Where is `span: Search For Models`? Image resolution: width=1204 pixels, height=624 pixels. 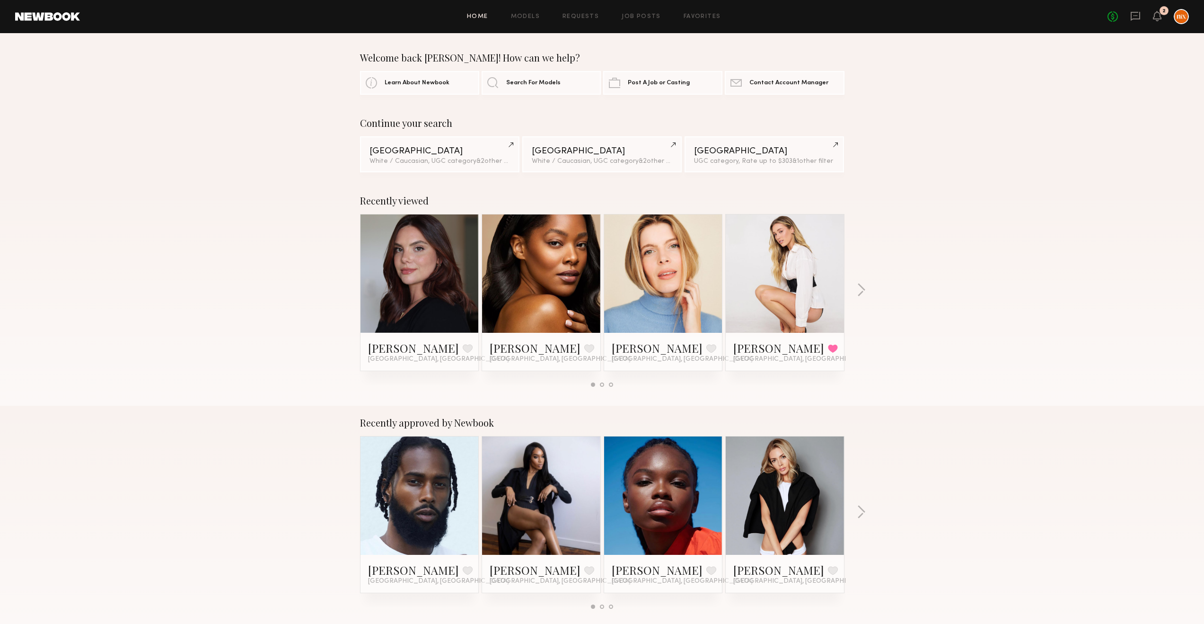
span: Search For Models is located at coordinates (533, 83).